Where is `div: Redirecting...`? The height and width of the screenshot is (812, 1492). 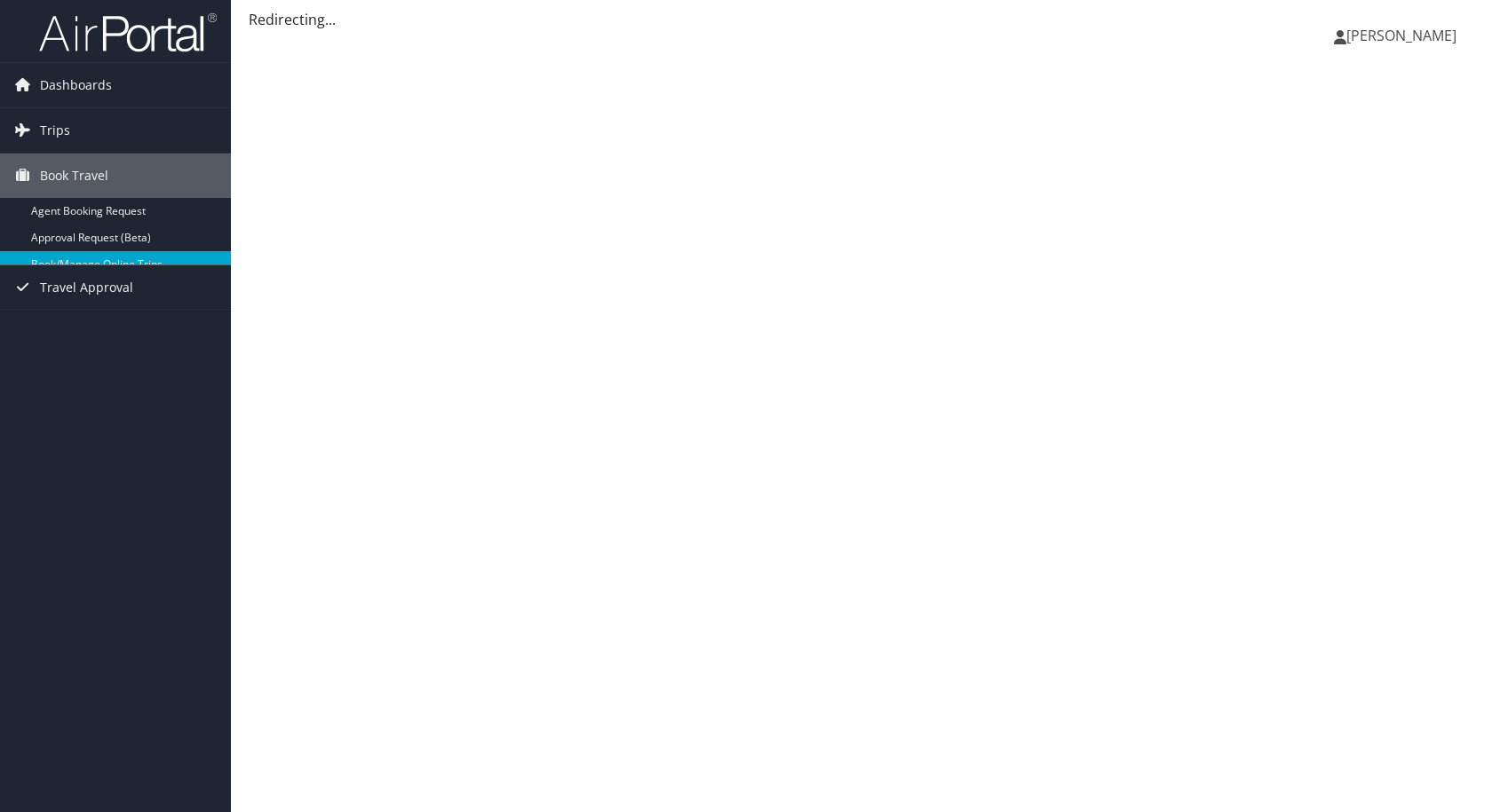
div: Redirecting... is located at coordinates (862, 20).